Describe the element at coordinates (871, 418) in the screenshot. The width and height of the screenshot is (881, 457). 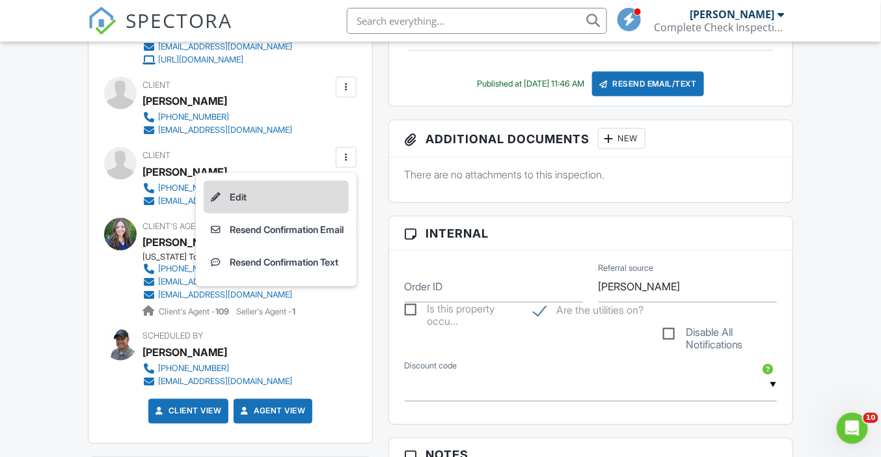
I see `span: 10` at that location.